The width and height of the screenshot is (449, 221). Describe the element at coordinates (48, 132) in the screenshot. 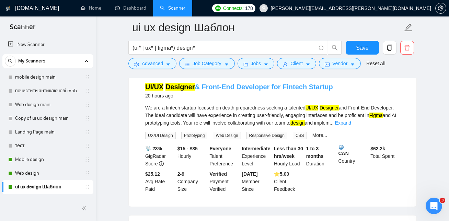

I see `a: Landing Page main` at that location.